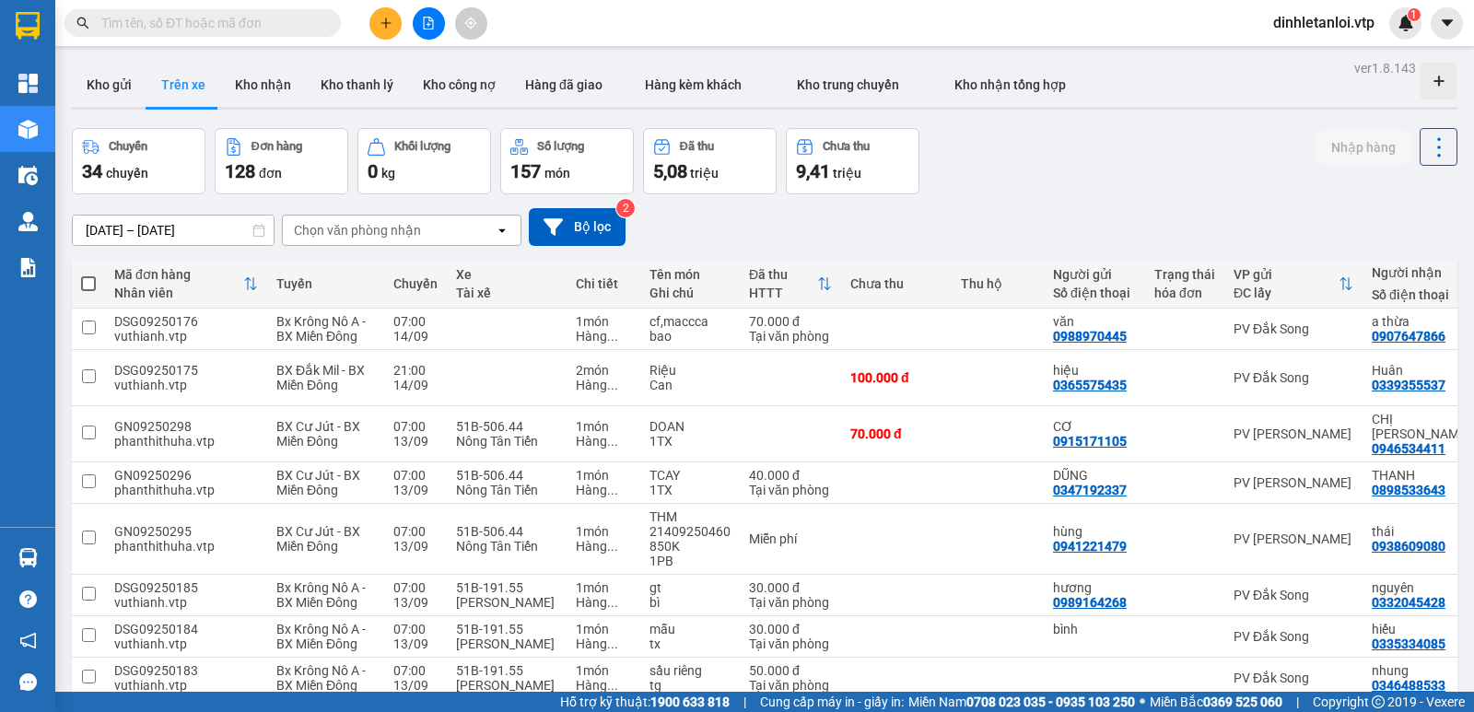 This screenshot has width=1474, height=712. What do you see at coordinates (690, 686) in the screenshot?
I see `div: tg` at bounding box center [690, 686].